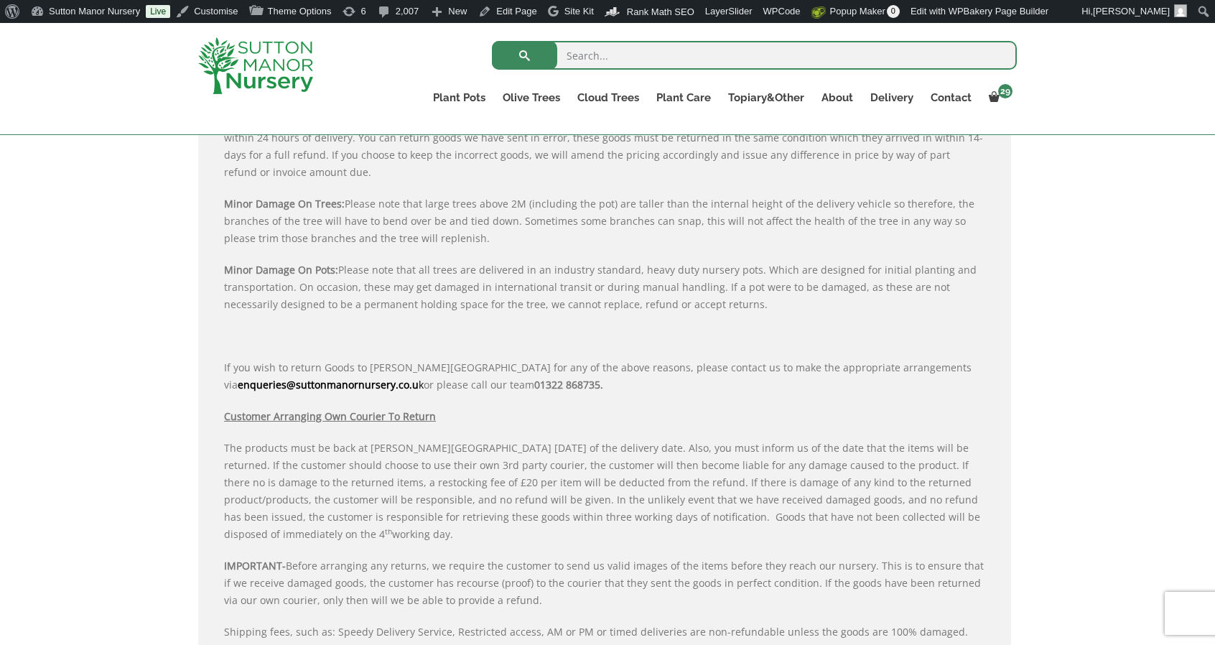  I want to click on span: 0, so click(893, 11).